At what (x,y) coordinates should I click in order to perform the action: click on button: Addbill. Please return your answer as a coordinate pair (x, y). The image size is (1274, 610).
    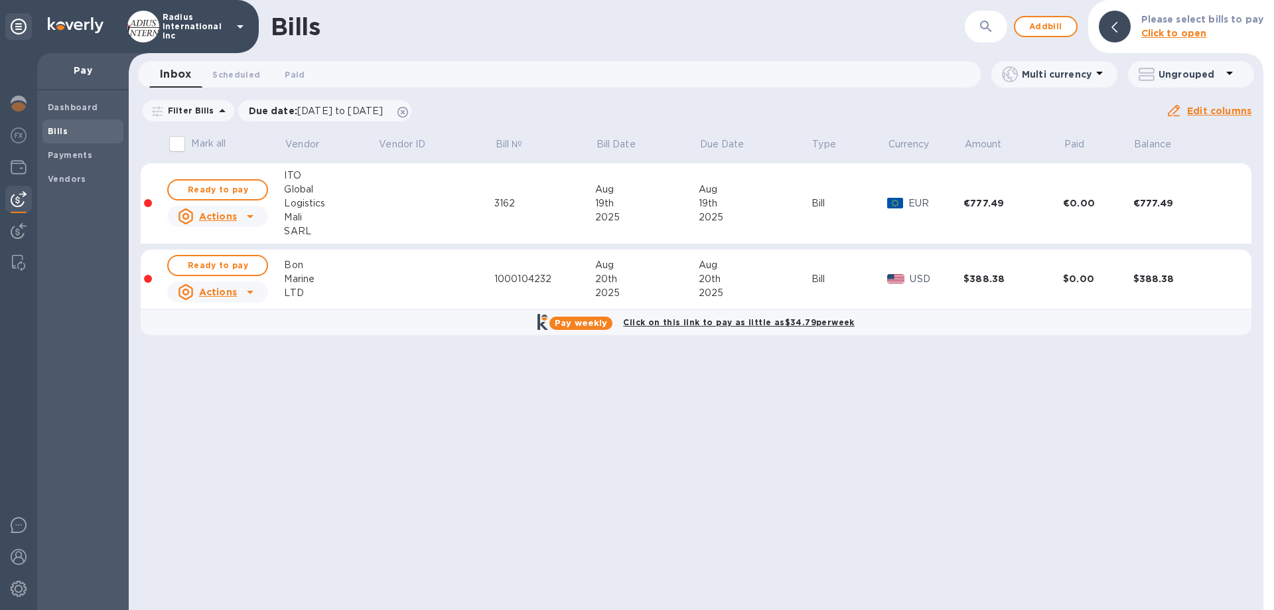
    Looking at the image, I should click on (1046, 27).